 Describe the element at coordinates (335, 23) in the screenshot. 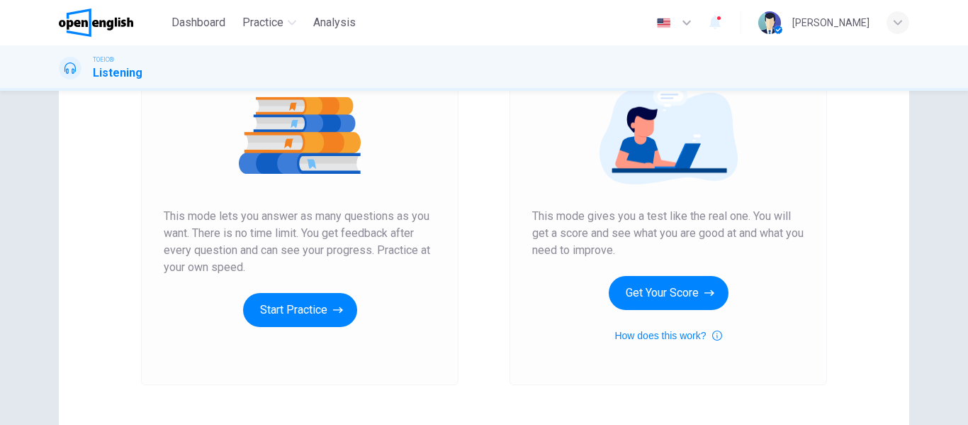

I see `span: Analysis` at that location.